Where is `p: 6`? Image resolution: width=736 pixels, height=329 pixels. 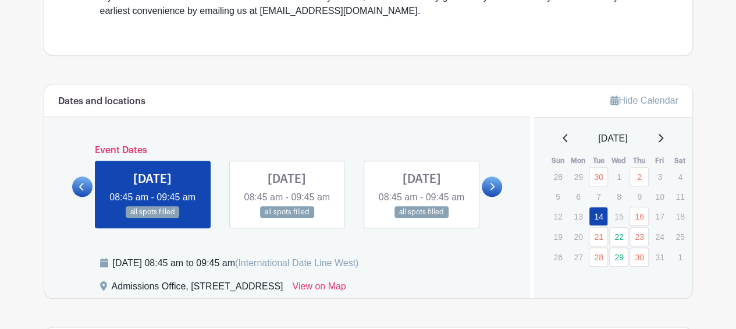 p: 6 is located at coordinates (578, 196).